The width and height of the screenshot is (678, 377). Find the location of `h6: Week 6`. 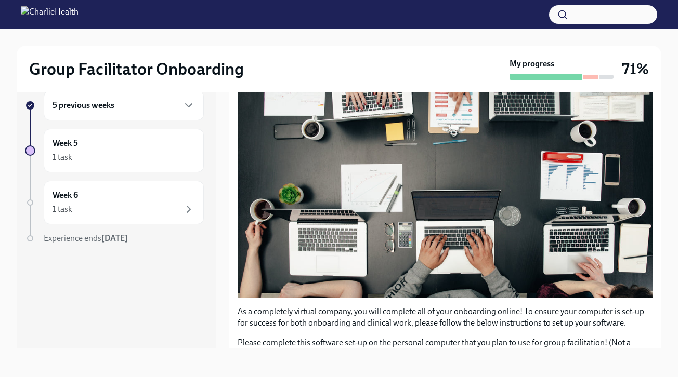

h6: Week 6 is located at coordinates (65, 195).